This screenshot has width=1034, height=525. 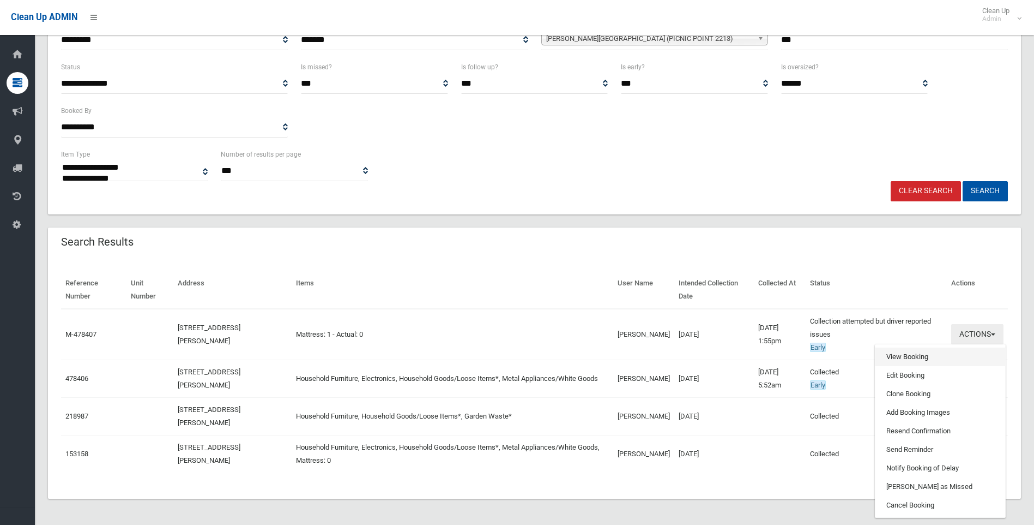 What do you see at coordinates (644, 290) in the screenshot?
I see `th: User Name` at bounding box center [644, 290].